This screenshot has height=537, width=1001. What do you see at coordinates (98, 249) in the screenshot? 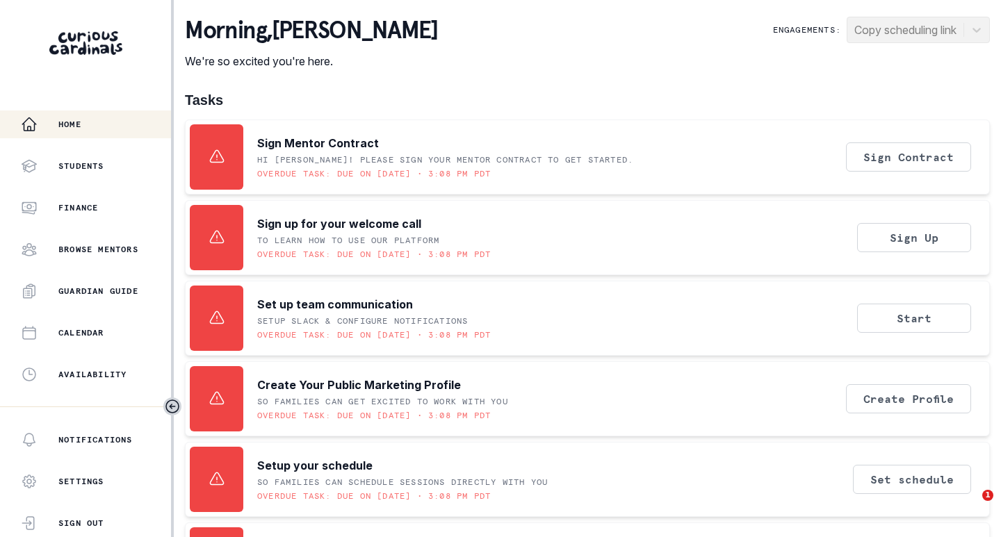
I see `p: Browse Mentors` at bounding box center [98, 249].